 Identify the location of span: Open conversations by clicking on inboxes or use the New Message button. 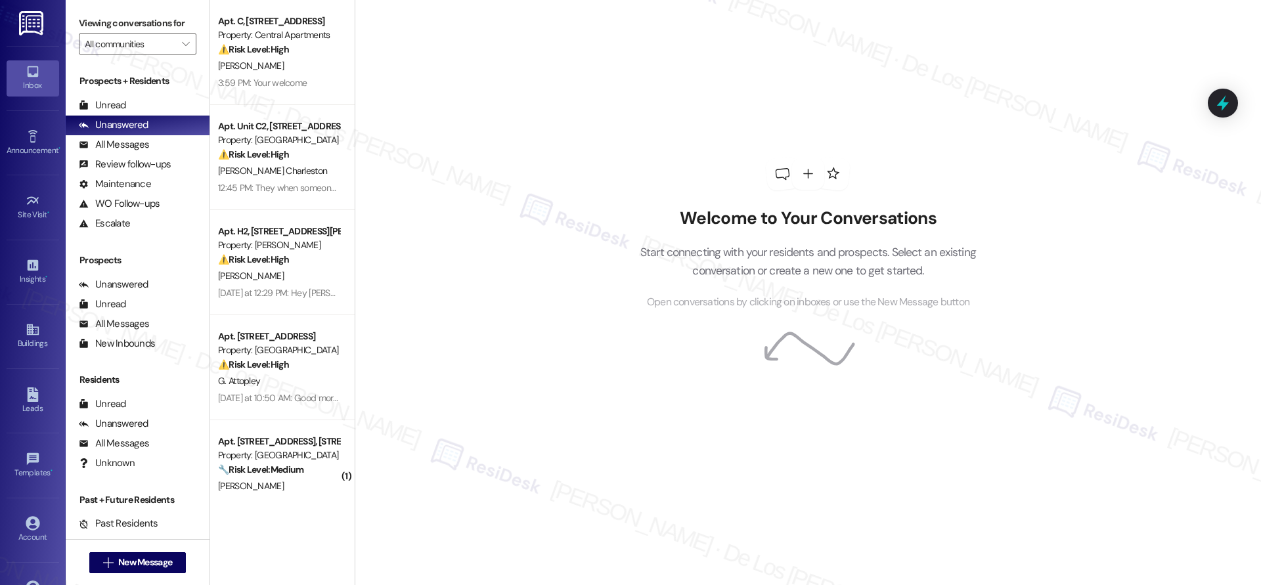
(808, 302).